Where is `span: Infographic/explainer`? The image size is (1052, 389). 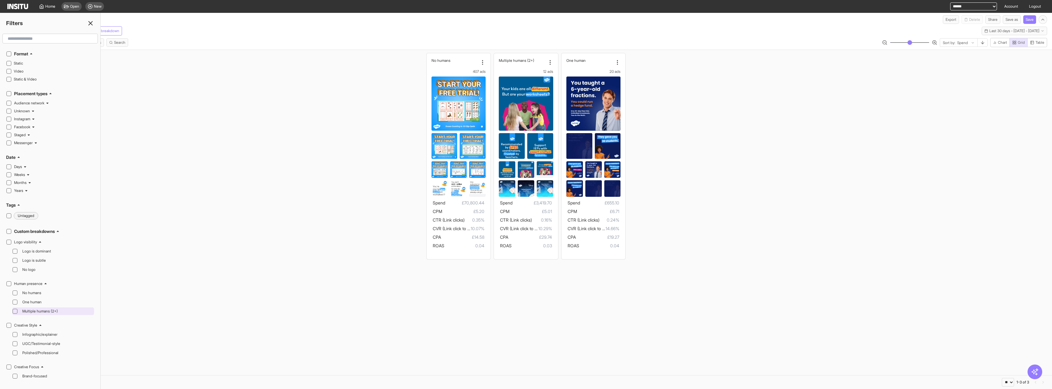
span: Infographic/explainer is located at coordinates (57, 334).